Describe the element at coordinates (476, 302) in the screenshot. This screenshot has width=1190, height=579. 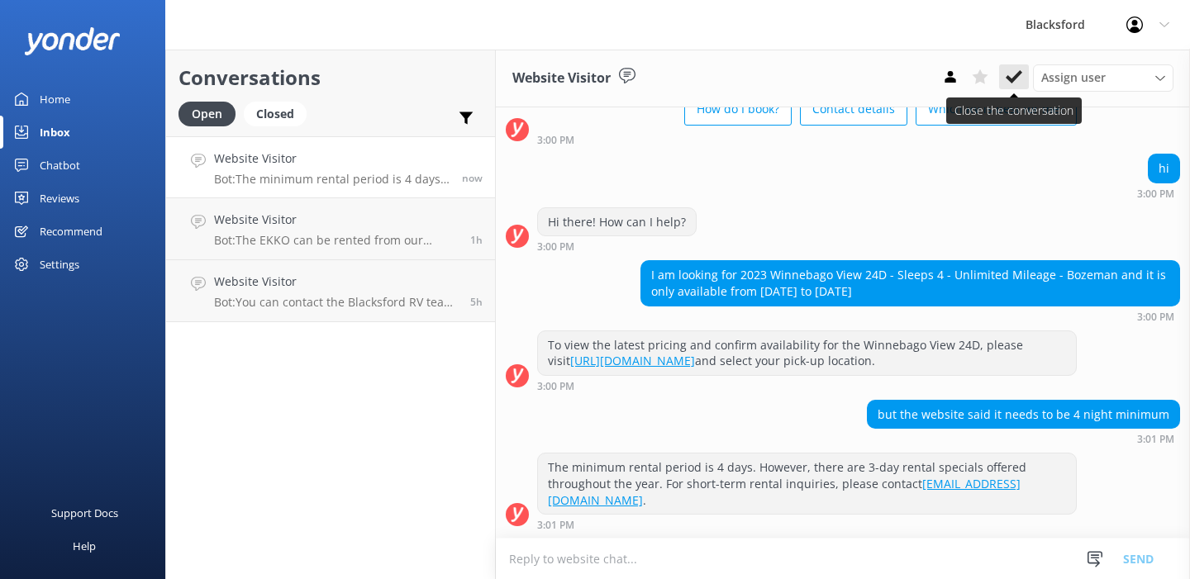
I see `span: 09:10am 19-Aug-2025 (UTC -06:00) America/Chihuahua` at that location.